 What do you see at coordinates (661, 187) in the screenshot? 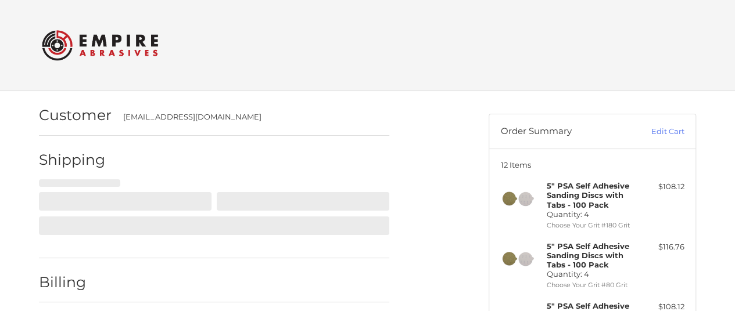
I see `div: $108.12` at bounding box center [661, 187].